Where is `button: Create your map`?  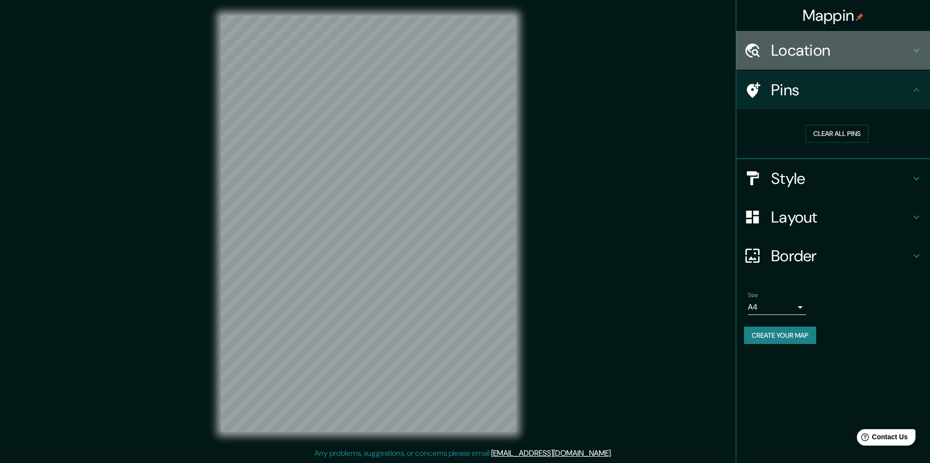
button: Create your map is located at coordinates (780, 336).